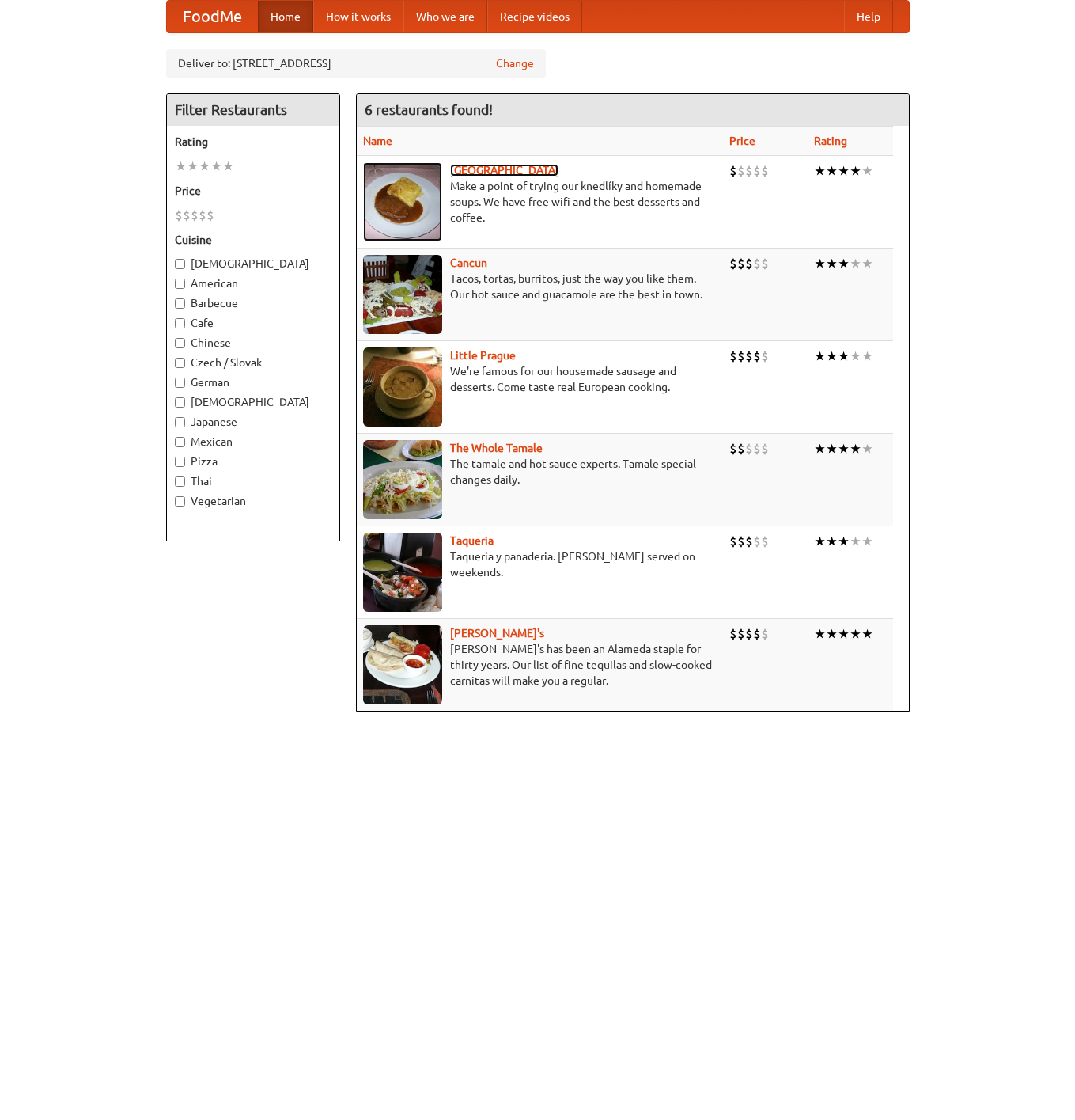 The image size is (1075, 1120). I want to click on label: Mexican, so click(253, 441).